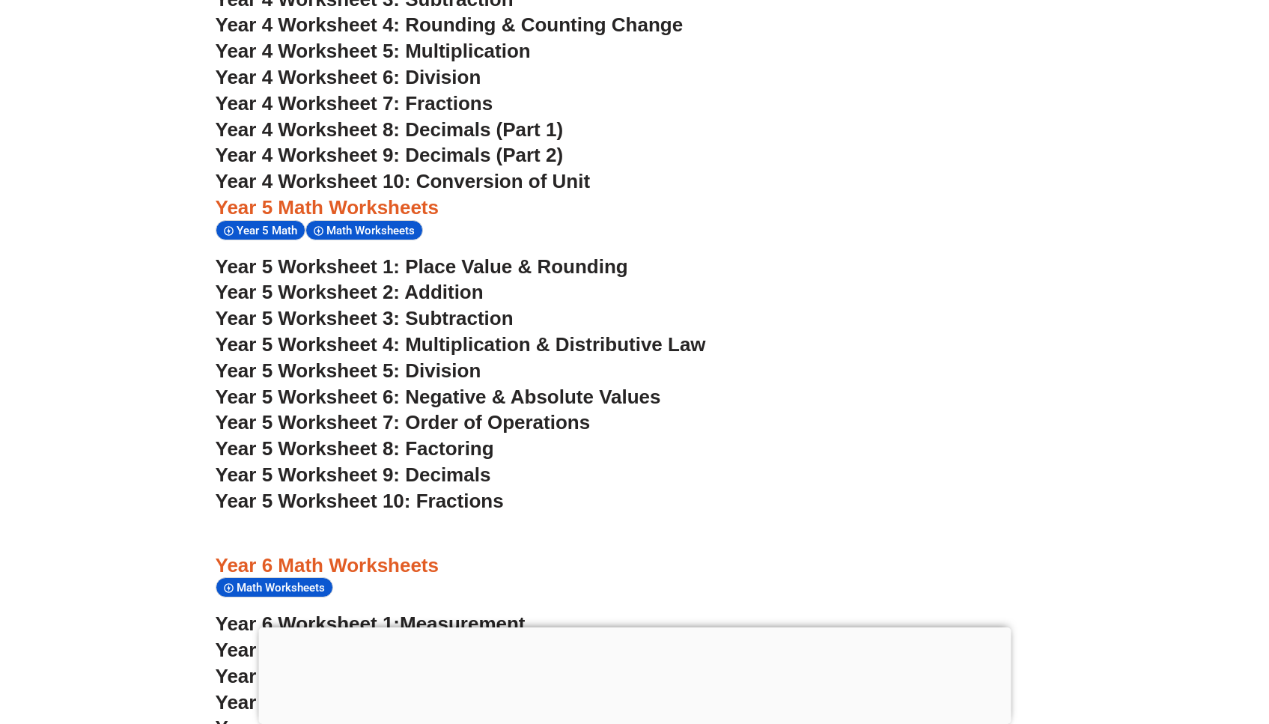 Image resolution: width=1269 pixels, height=724 pixels. What do you see at coordinates (449, 25) in the screenshot?
I see `span: Year 4 Worksheet 4: Rounding & Counting Change` at bounding box center [449, 25].